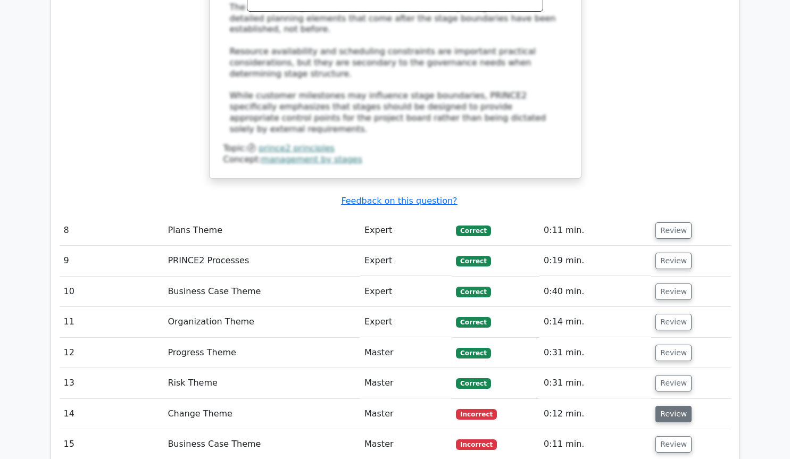  Describe the element at coordinates (262, 322) in the screenshot. I see `td: Organization Theme` at that location.